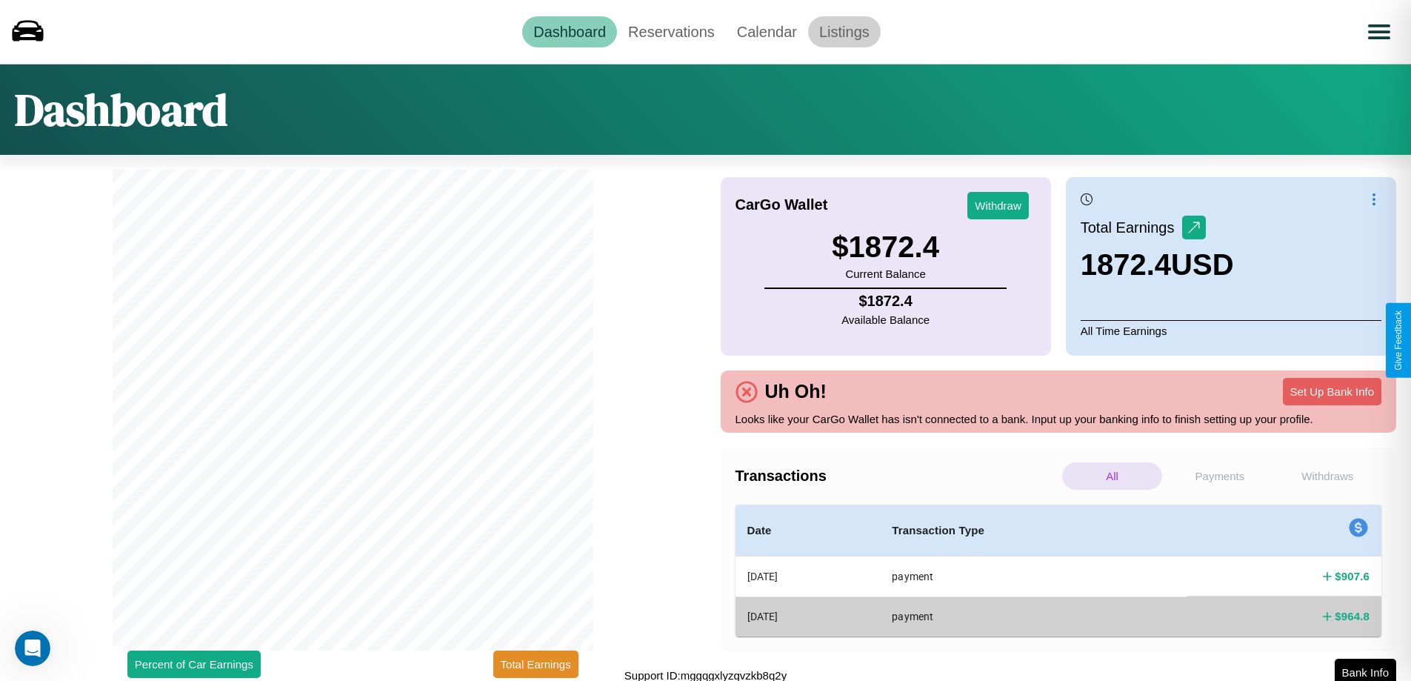 This screenshot has width=1411, height=681. Describe the element at coordinates (1380, 32) in the screenshot. I see `button: Open menu` at that location.